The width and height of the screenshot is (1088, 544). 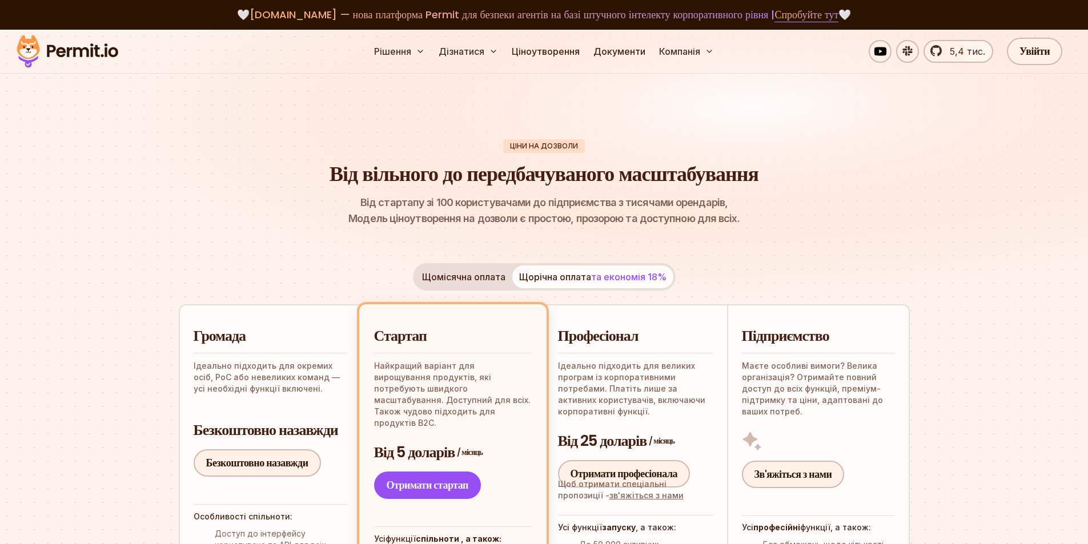 I want to click on button: Дізнатися, so click(x=468, y=51).